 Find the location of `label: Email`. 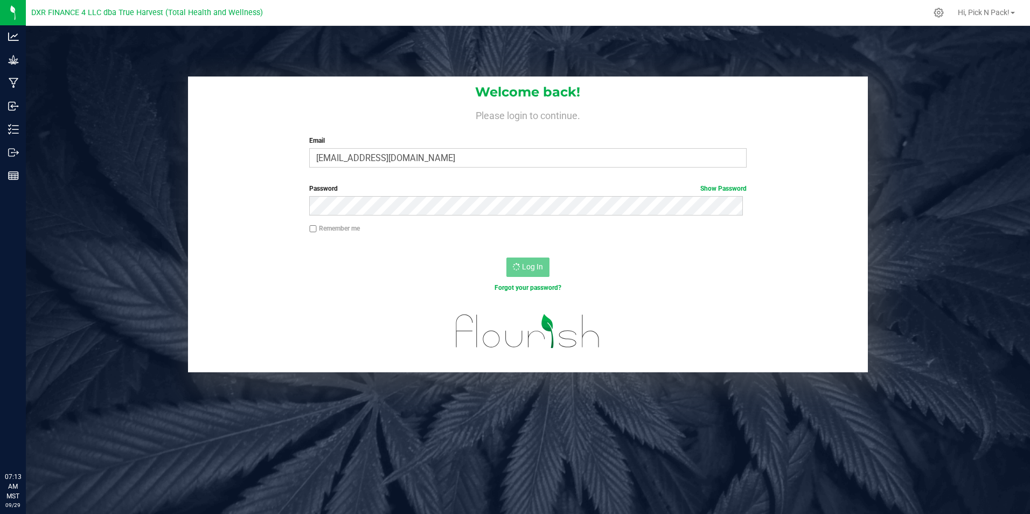

label: Email is located at coordinates (528, 141).